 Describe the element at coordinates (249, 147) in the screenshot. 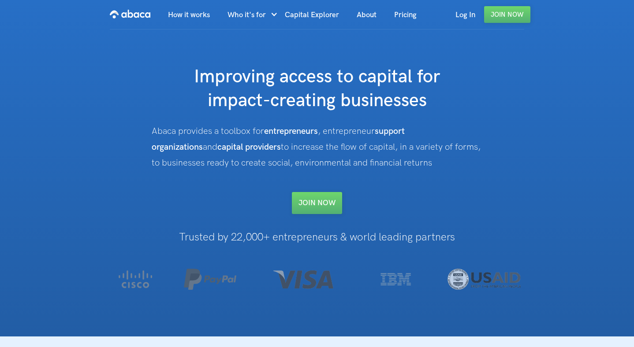

I see `strong: capital providers` at that location.